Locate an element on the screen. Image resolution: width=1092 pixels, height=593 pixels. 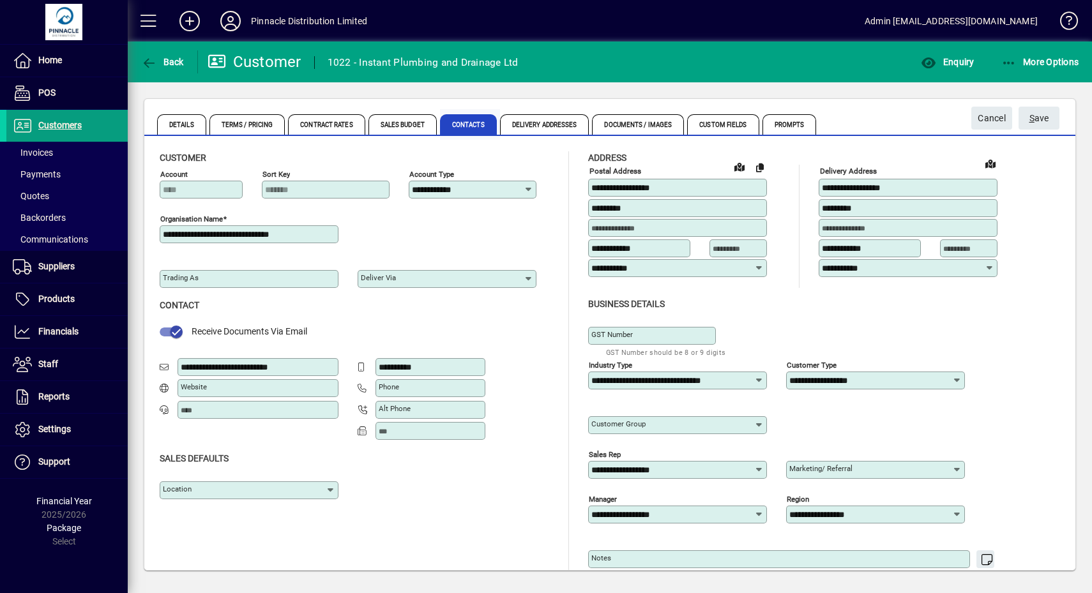
div: Customer is located at coordinates (254, 62).